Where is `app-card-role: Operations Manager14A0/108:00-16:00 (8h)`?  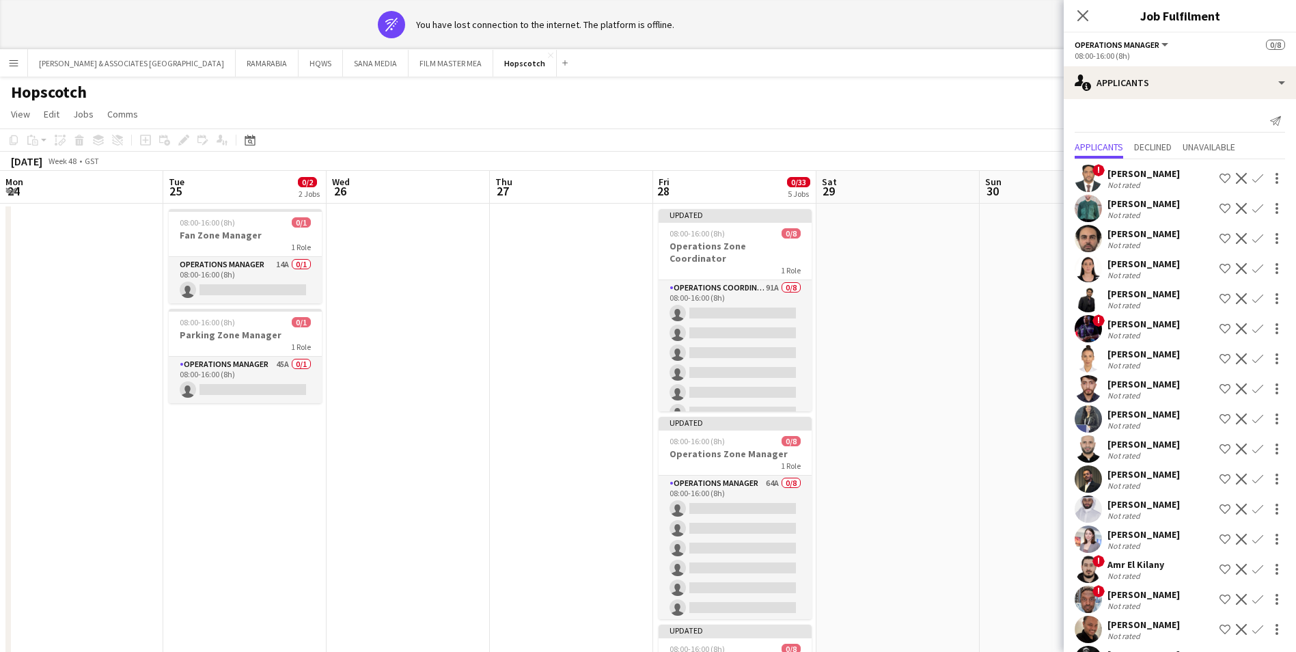
app-card-role: Operations Manager14A0/108:00-16:00 (8h) is located at coordinates (245, 280).